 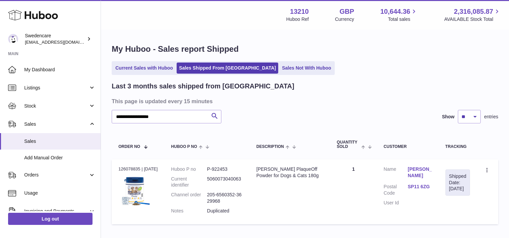 What do you see at coordinates (457, 147) in the screenshot?
I see `div: Tracking` at bounding box center [457, 147].